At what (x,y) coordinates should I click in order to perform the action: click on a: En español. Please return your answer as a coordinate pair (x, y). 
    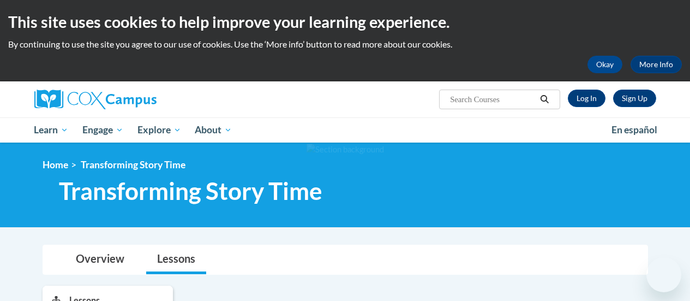
    Looking at the image, I should click on (635, 130).